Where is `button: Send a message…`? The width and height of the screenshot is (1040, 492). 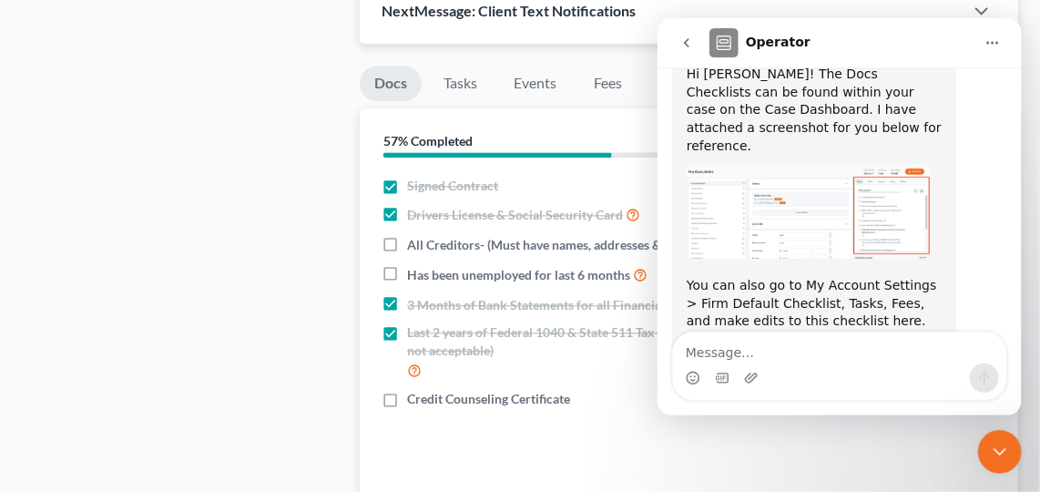
button: Send a message… is located at coordinates (327, 360).